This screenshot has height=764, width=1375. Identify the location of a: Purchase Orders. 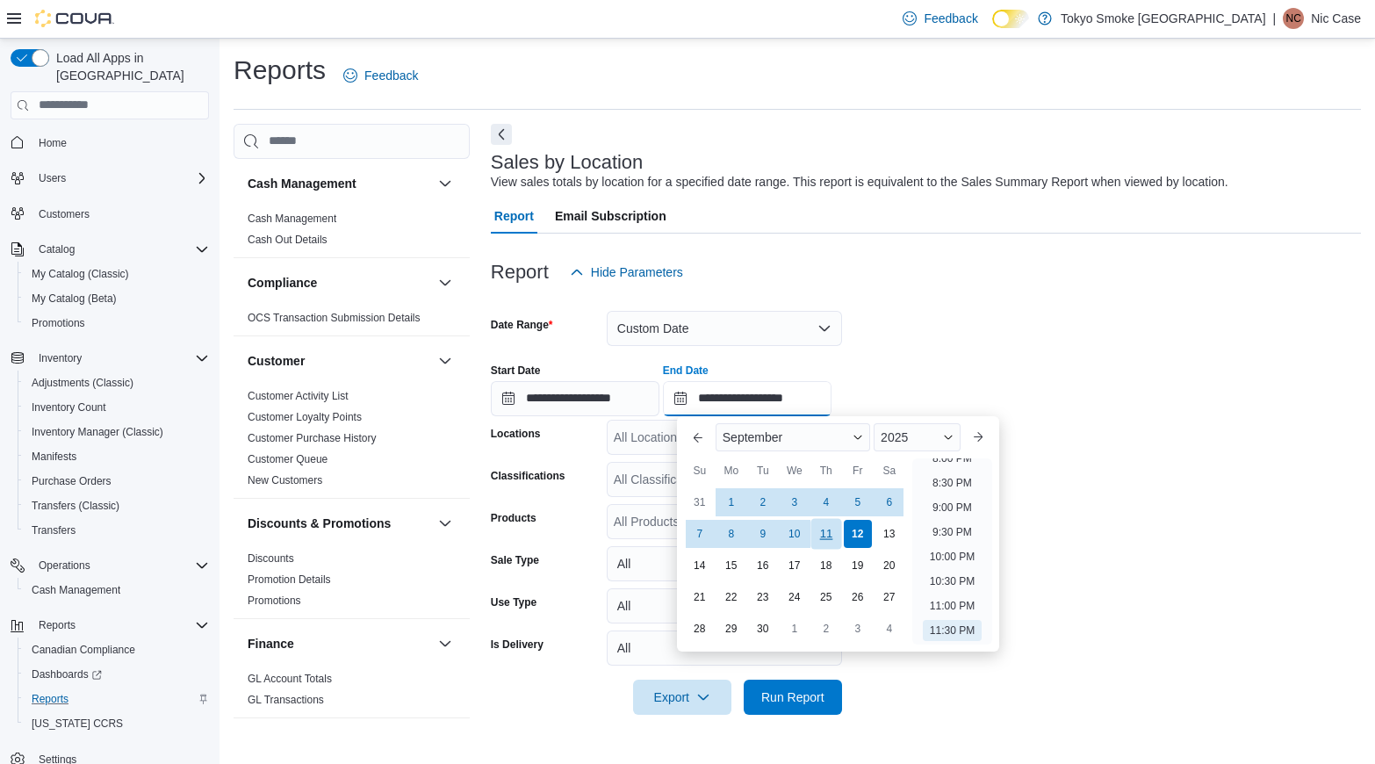
(71, 481).